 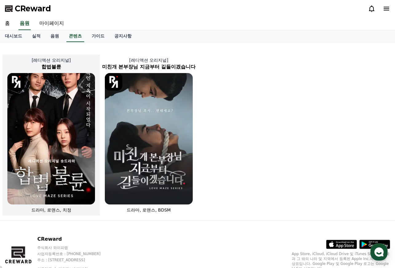 What do you see at coordinates (21, 202) in the screenshot?
I see `a: 홈` at bounding box center [21, 202].